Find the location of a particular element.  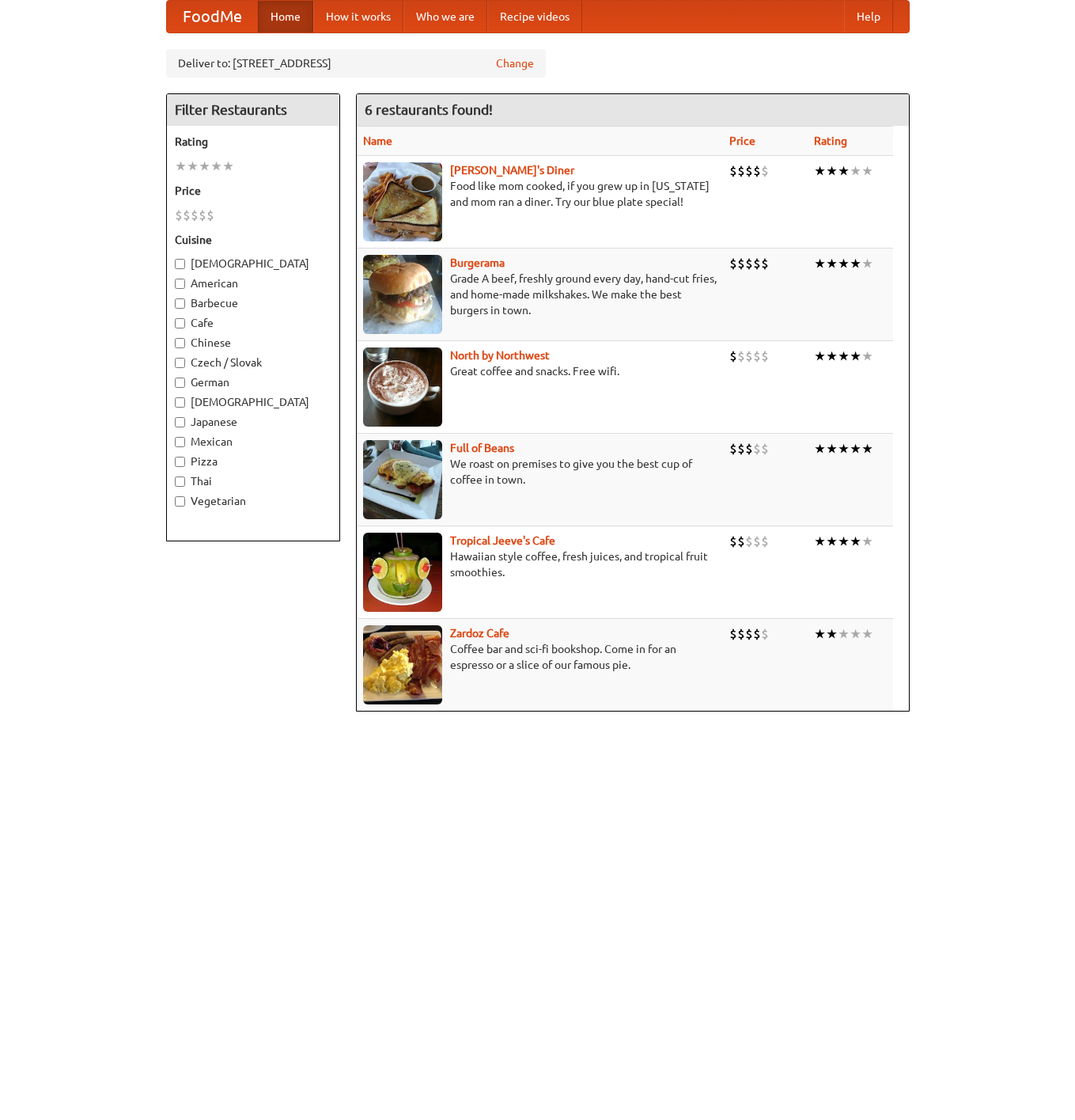

a: Full of Beans is located at coordinates (482, 448).